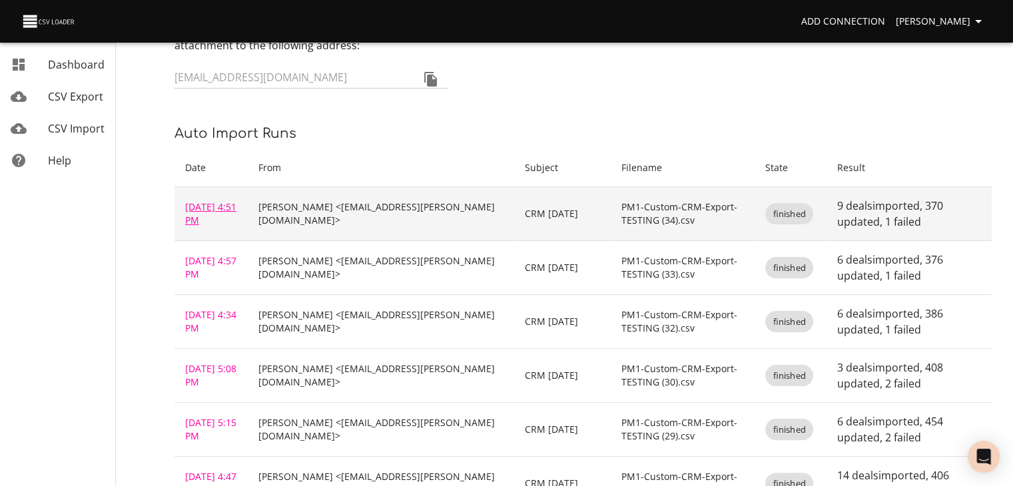 Image resolution: width=1013 pixels, height=486 pixels. What do you see at coordinates (908, 376) in the screenshot?
I see `p: 3 deals imported , 408 updated , 2 failed` at bounding box center [908, 376].